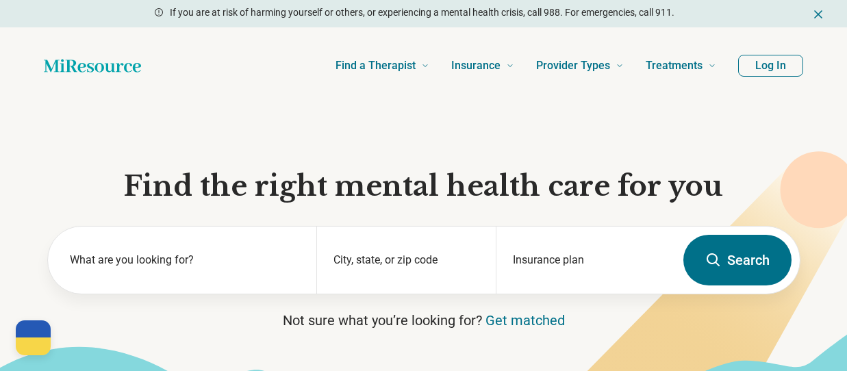  What do you see at coordinates (681, 66) in the screenshot?
I see `a: Treatments` at bounding box center [681, 66].